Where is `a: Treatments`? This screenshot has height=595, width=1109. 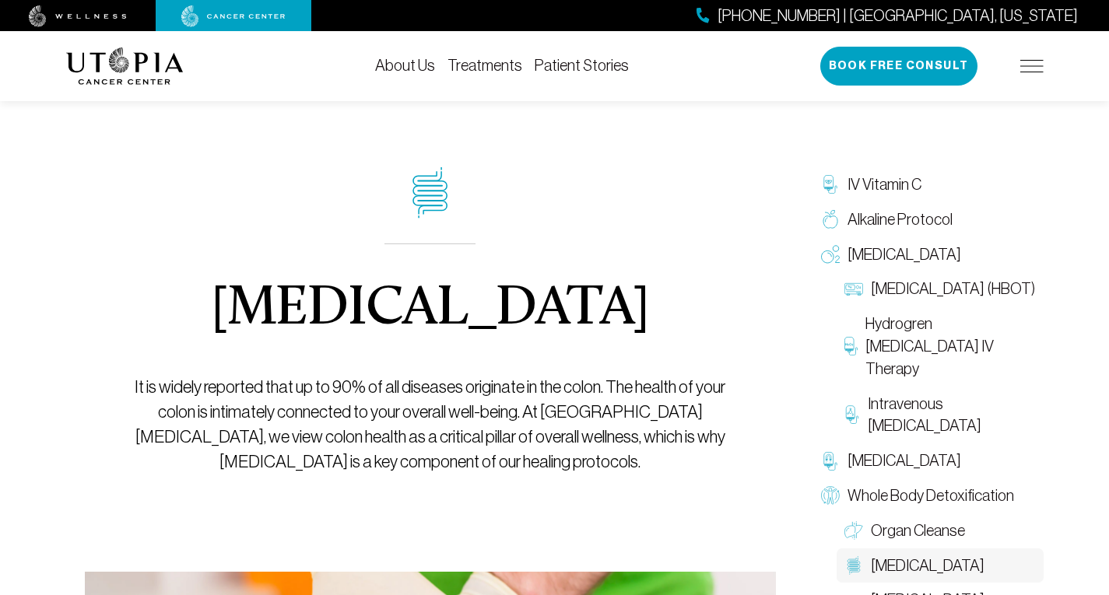 a: Treatments is located at coordinates (485, 65).